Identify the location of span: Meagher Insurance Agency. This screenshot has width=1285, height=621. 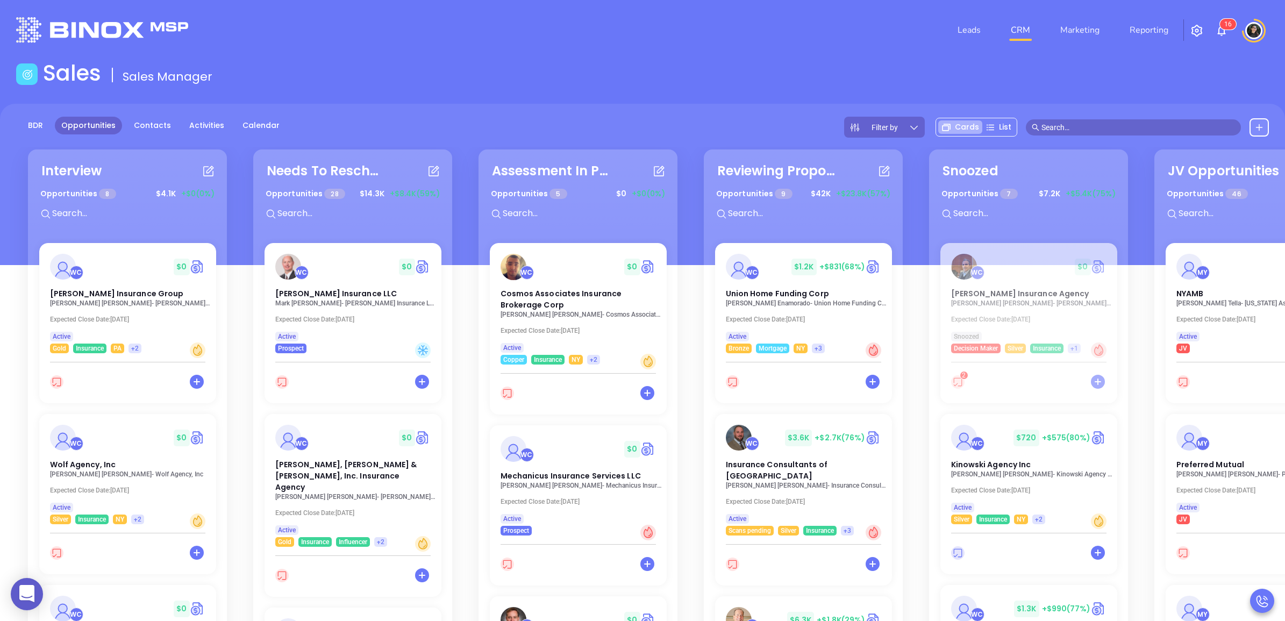
(1020, 294).